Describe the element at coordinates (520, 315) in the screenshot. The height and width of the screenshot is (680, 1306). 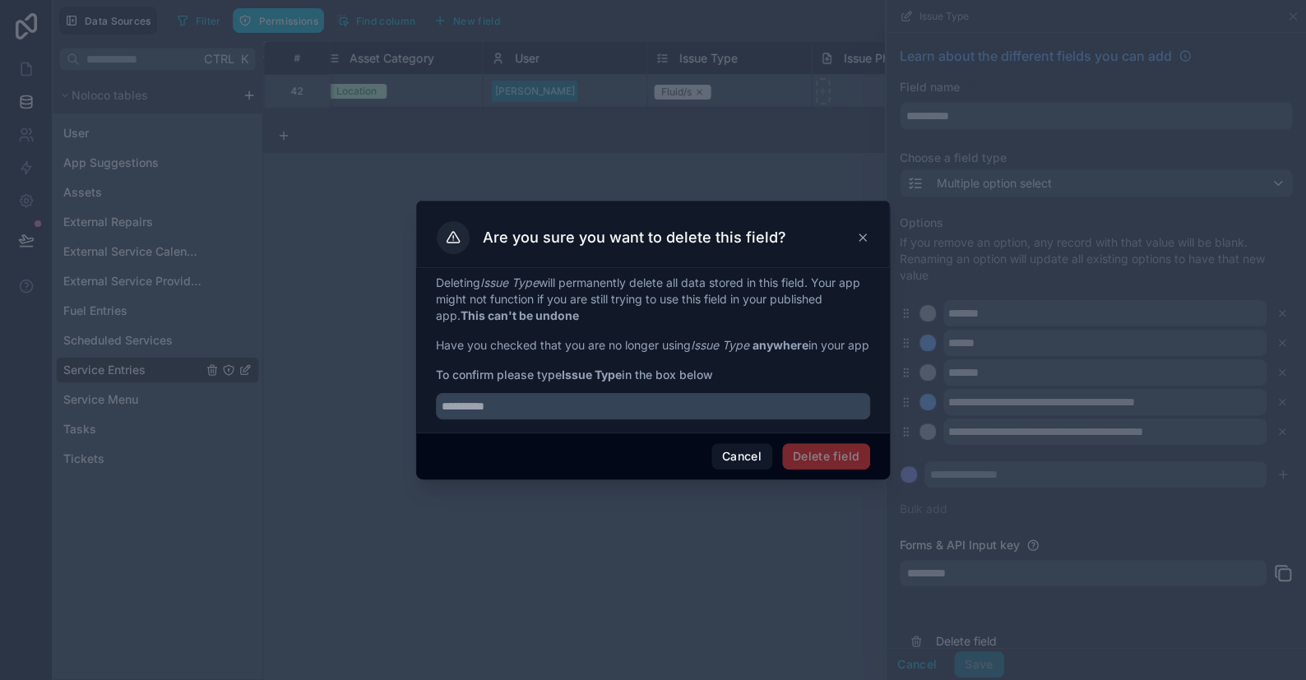
I see `strong: This can't be undone` at that location.